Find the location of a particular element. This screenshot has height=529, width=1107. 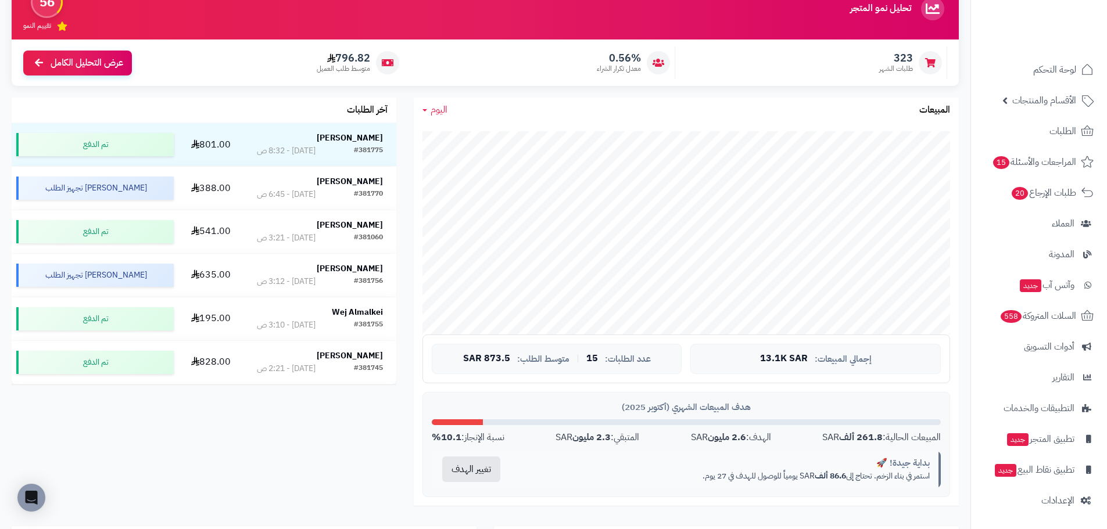

a: العملاء is located at coordinates (1039, 224).